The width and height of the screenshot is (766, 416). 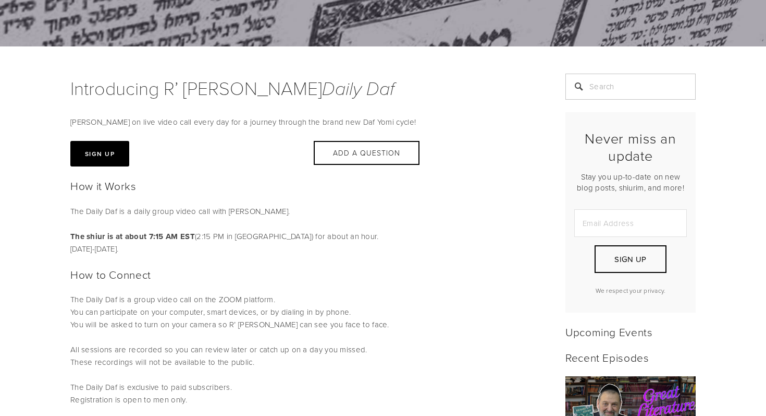 I want to click on p: Stay you up-to-date on new blog posts, shiurim, and more!, so click(x=631, y=182).